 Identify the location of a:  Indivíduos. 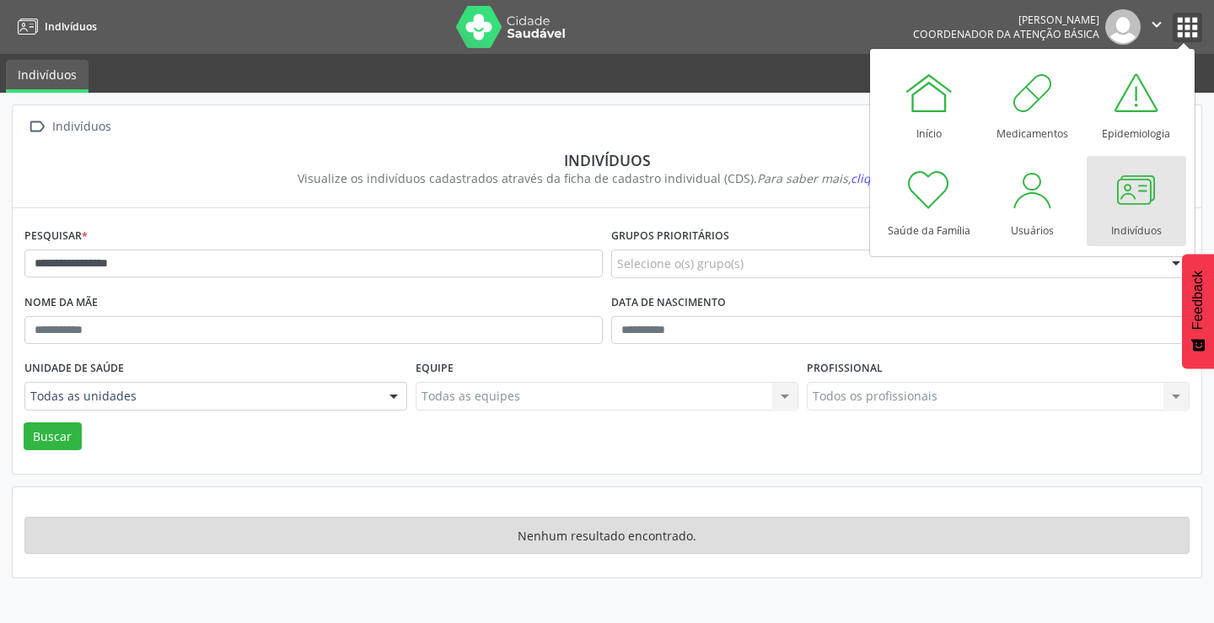
(69, 126).